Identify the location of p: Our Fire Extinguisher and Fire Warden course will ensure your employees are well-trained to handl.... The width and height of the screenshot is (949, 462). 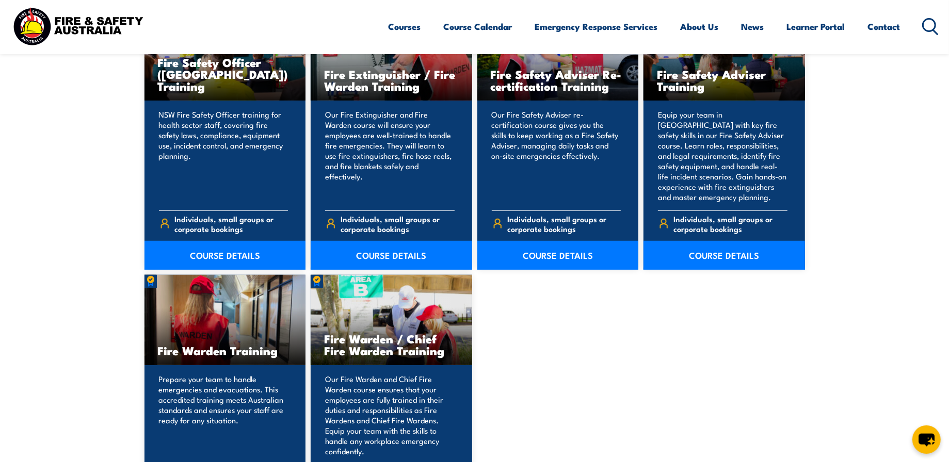
(390, 156).